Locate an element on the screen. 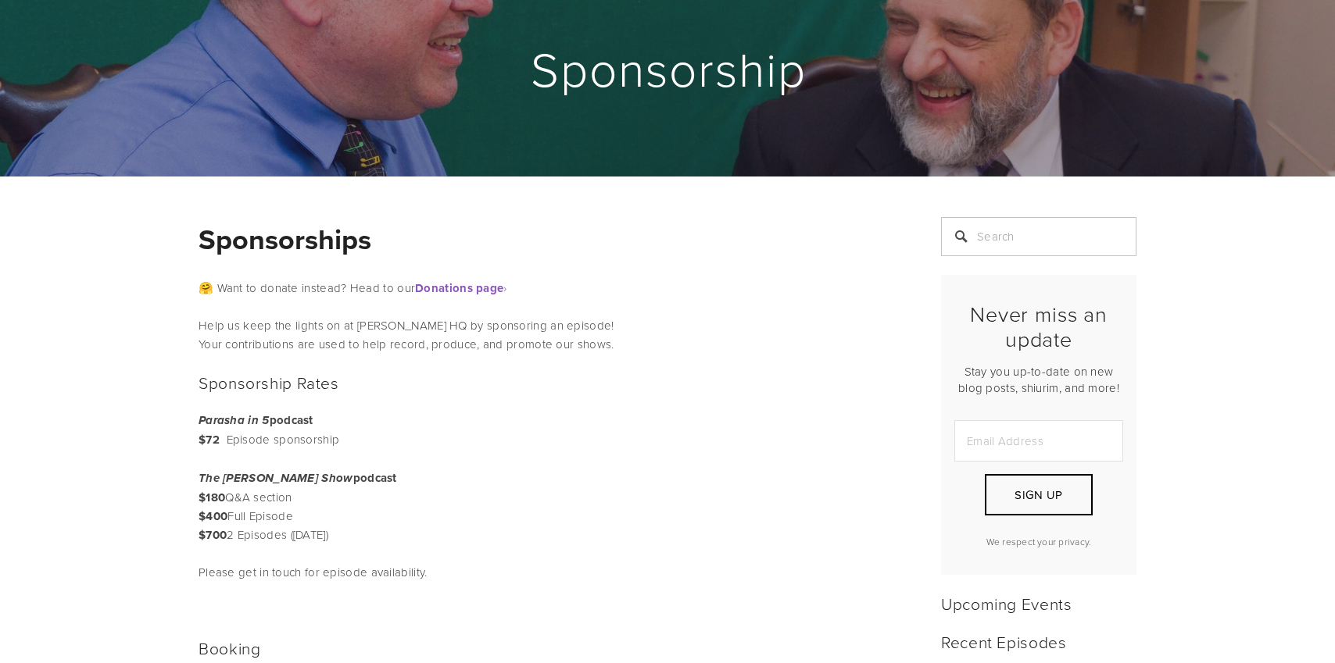 This screenshot has width=1335, height=663. a: Donations page› is located at coordinates (461, 288).